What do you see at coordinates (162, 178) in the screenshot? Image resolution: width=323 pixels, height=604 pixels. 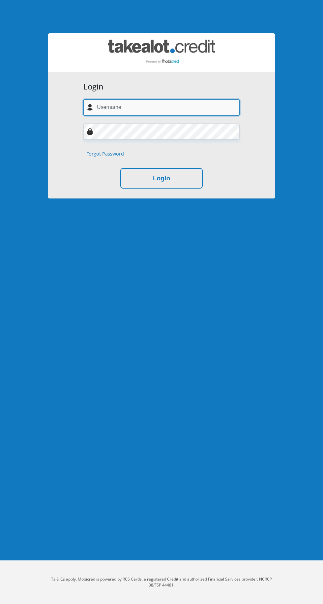 I see `button: Login` at bounding box center [162, 178].